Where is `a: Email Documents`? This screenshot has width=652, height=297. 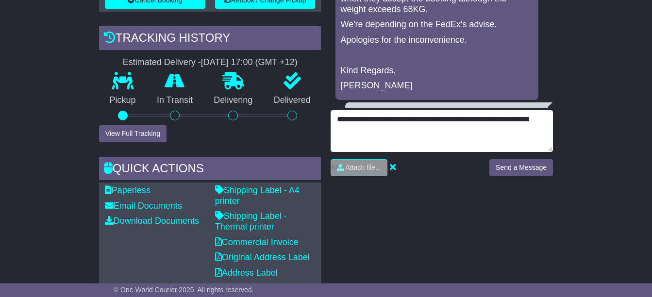
a: Email Documents is located at coordinates (143, 206).